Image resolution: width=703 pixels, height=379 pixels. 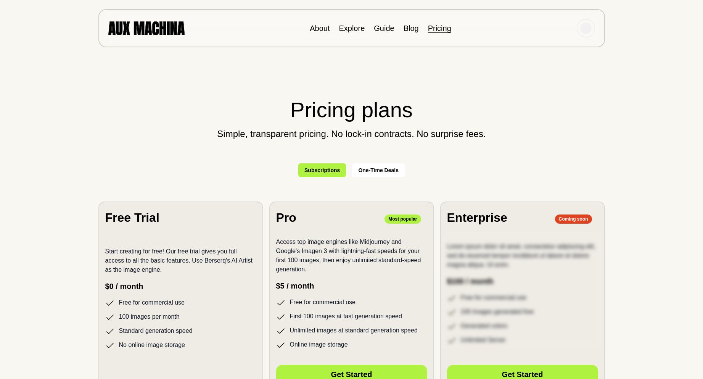 I want to click on li: First 100 images at fast generation speed, so click(x=352, y=316).